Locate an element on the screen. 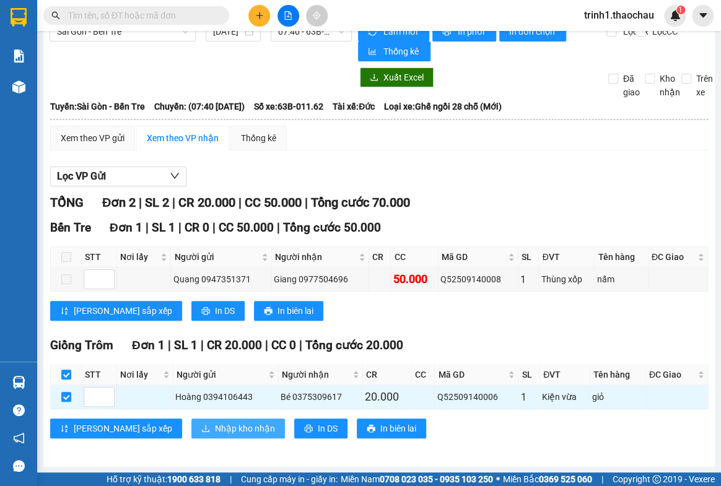 The height and width of the screenshot is (486, 721). span: SL 2 is located at coordinates (156, 203).